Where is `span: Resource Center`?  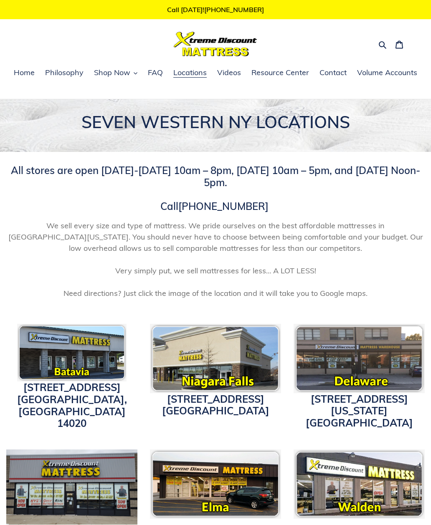 span: Resource Center is located at coordinates (280, 73).